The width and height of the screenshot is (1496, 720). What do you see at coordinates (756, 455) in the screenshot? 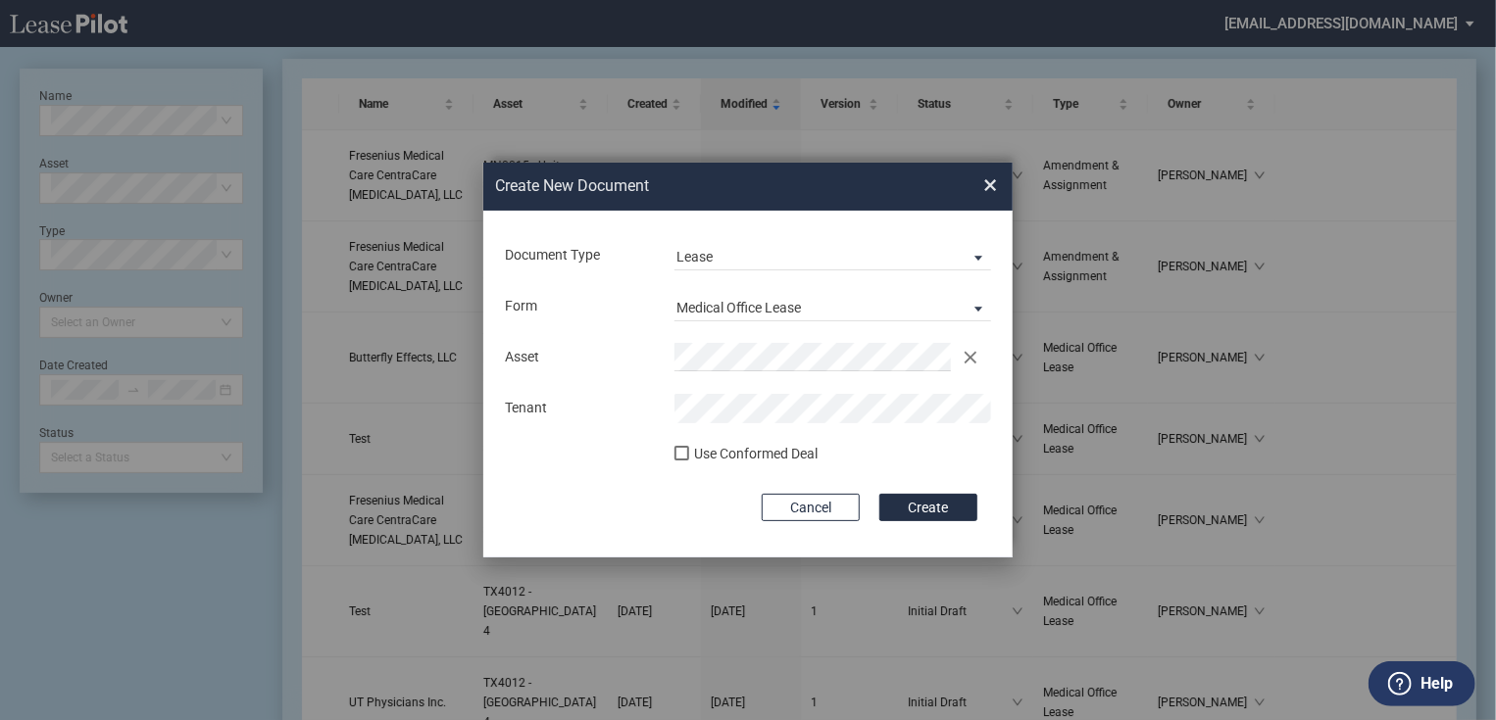
I see `div: Use Conformed Deal` at bounding box center [756, 455].